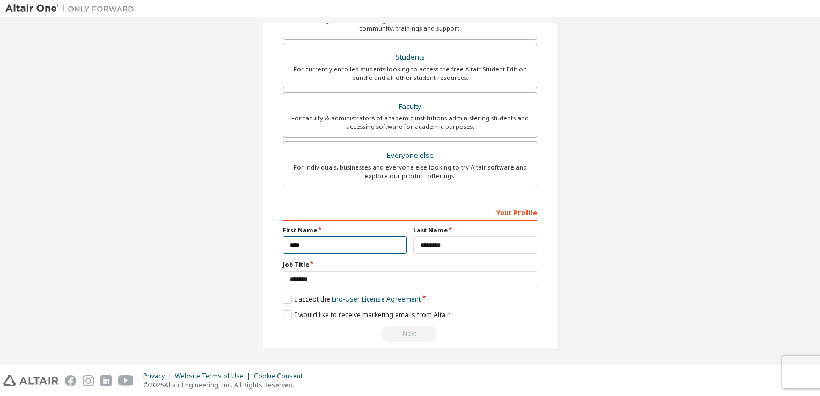  What do you see at coordinates (410, 57) in the screenshot?
I see `div: Students` at bounding box center [410, 57].